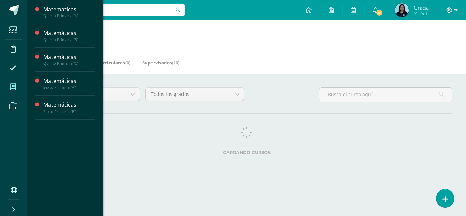 The width and height of the screenshot is (466, 216). I want to click on a: MatemáticasSexto Primaria "B", so click(69, 107).